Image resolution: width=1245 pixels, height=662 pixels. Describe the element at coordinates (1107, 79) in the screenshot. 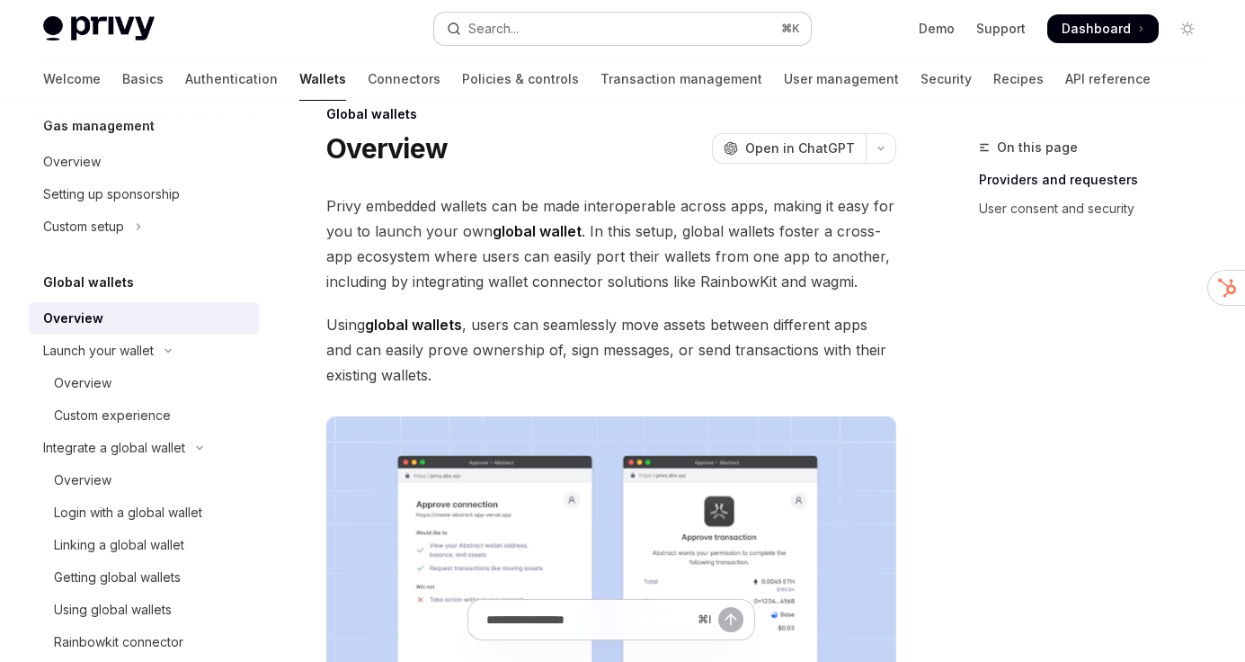

I see `a: API reference` at that location.